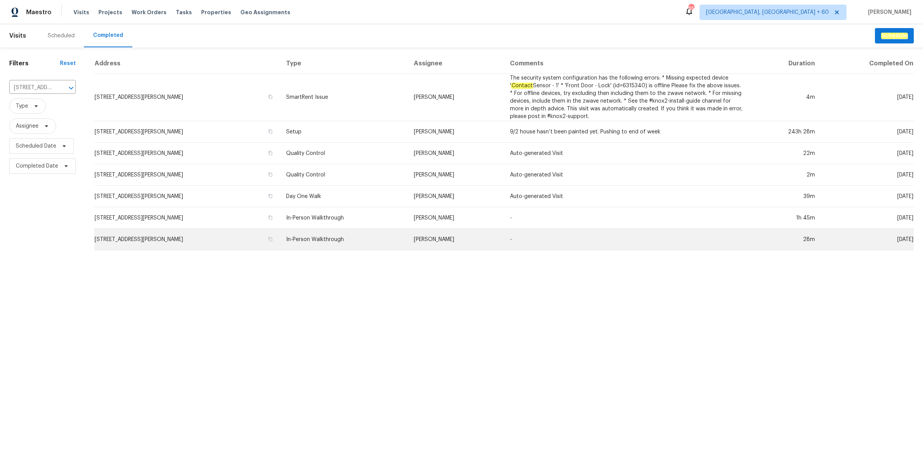 The width and height of the screenshot is (923, 454). Describe the element at coordinates (894, 36) in the screenshot. I see `button: Schedule` at that location.